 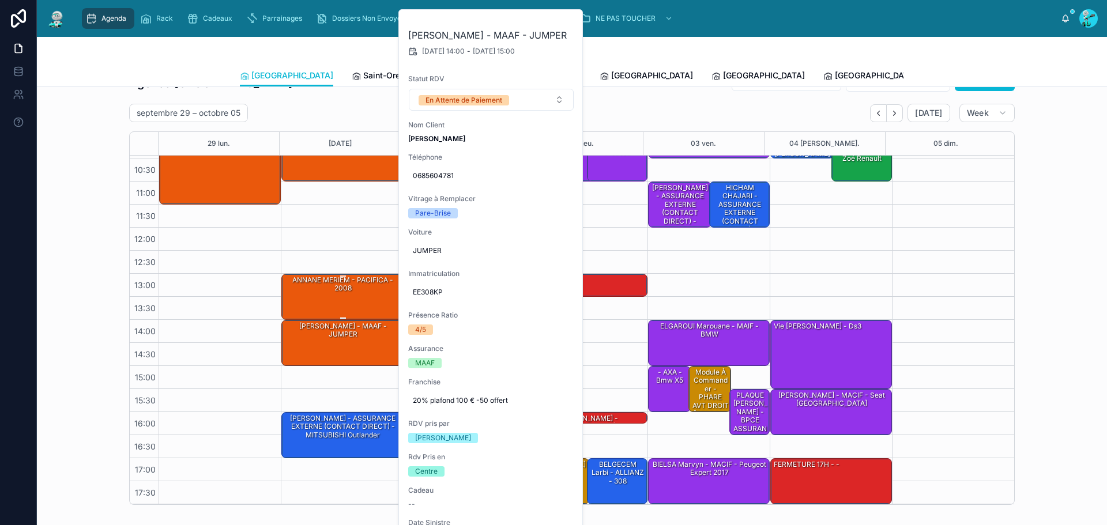 I want to click on img: App logo, so click(x=56, y=18).